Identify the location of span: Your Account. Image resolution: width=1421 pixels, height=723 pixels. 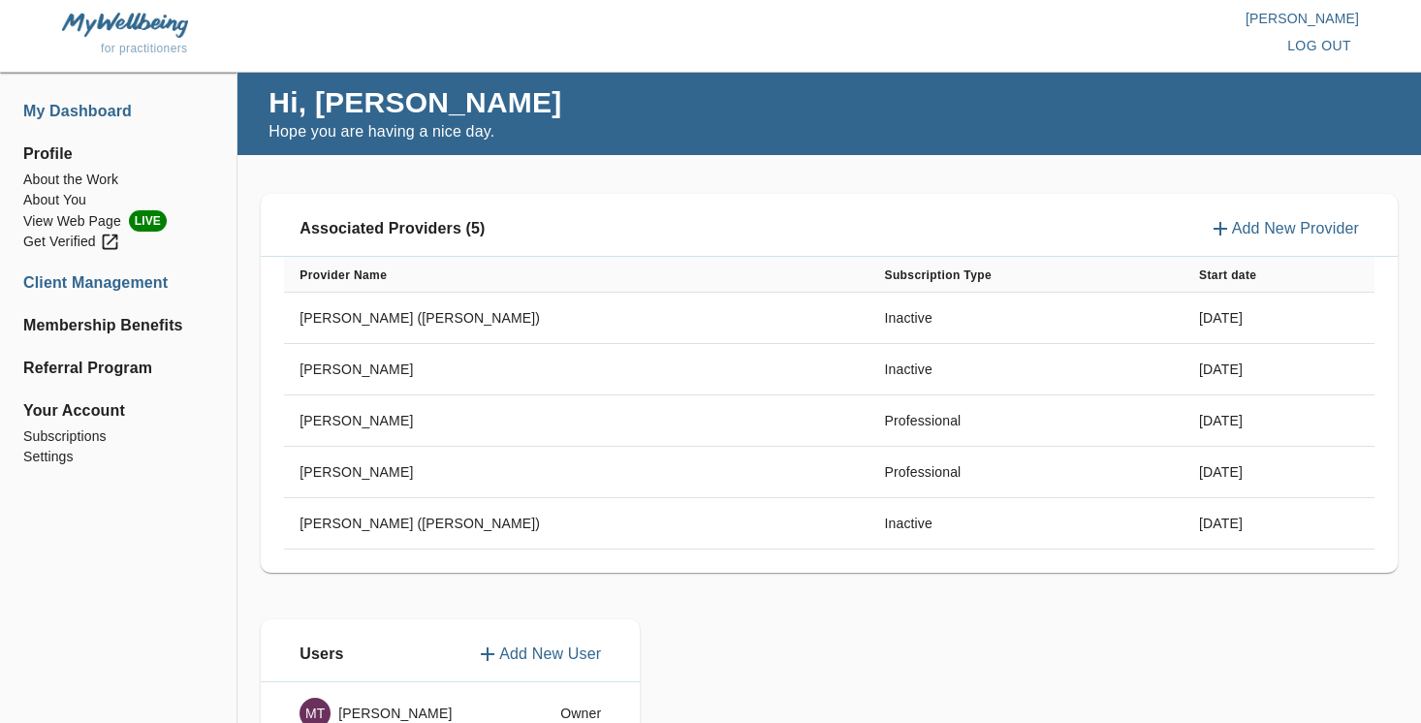
(118, 411).